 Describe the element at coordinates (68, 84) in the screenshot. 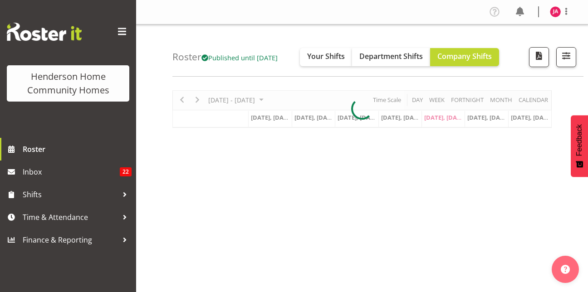

I see `div: Henderson Home Community Homes` at that location.